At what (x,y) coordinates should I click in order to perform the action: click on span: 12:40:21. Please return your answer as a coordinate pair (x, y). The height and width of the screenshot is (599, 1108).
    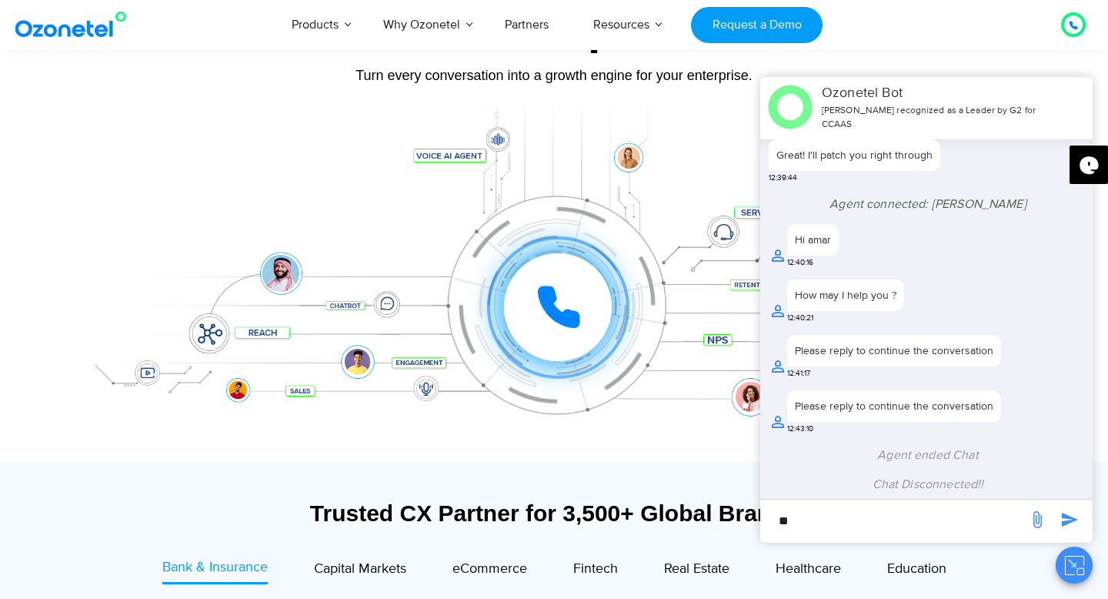
    Looking at the image, I should click on (800, 318).